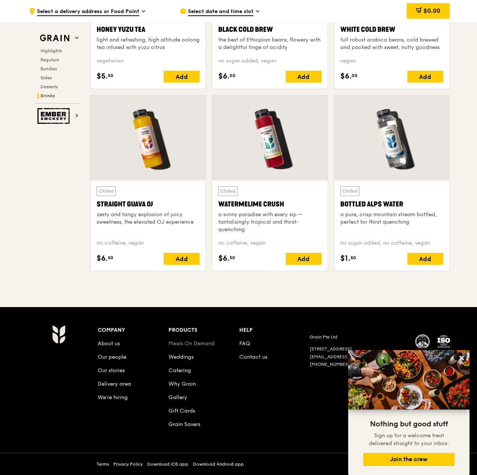  I want to click on a: Gift Cards, so click(181, 411).